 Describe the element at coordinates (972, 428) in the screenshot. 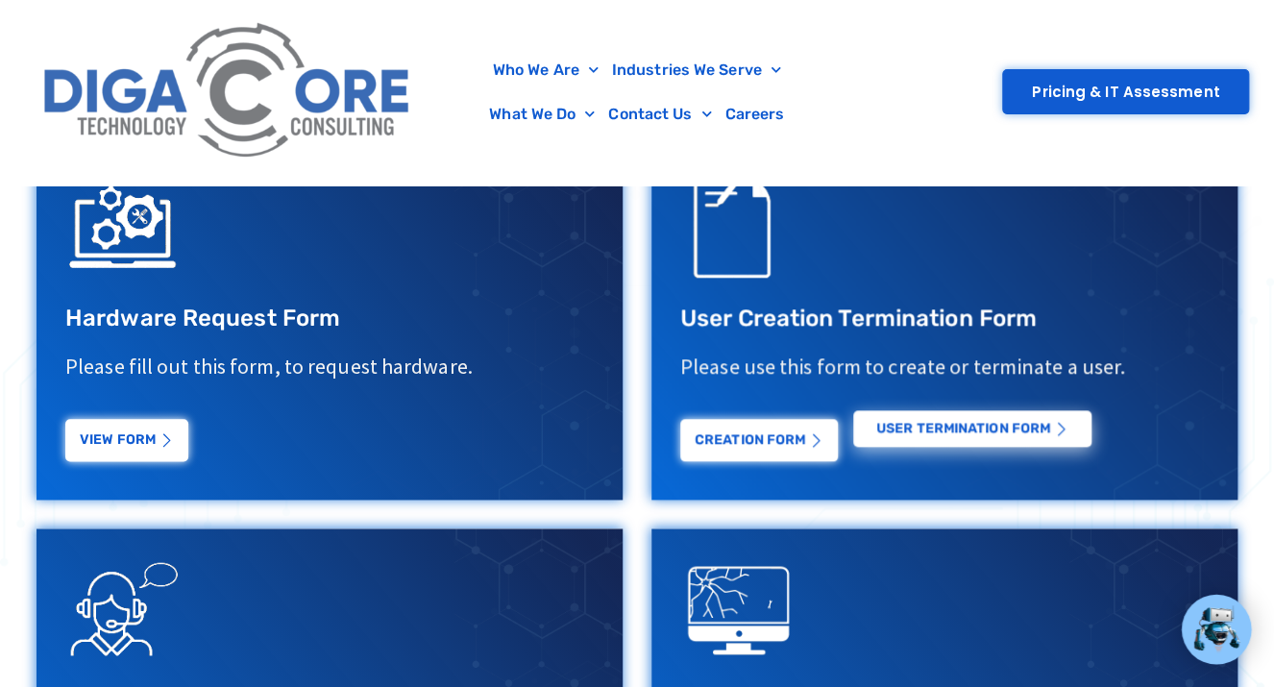

I see `a: USER Termination Form` at that location.